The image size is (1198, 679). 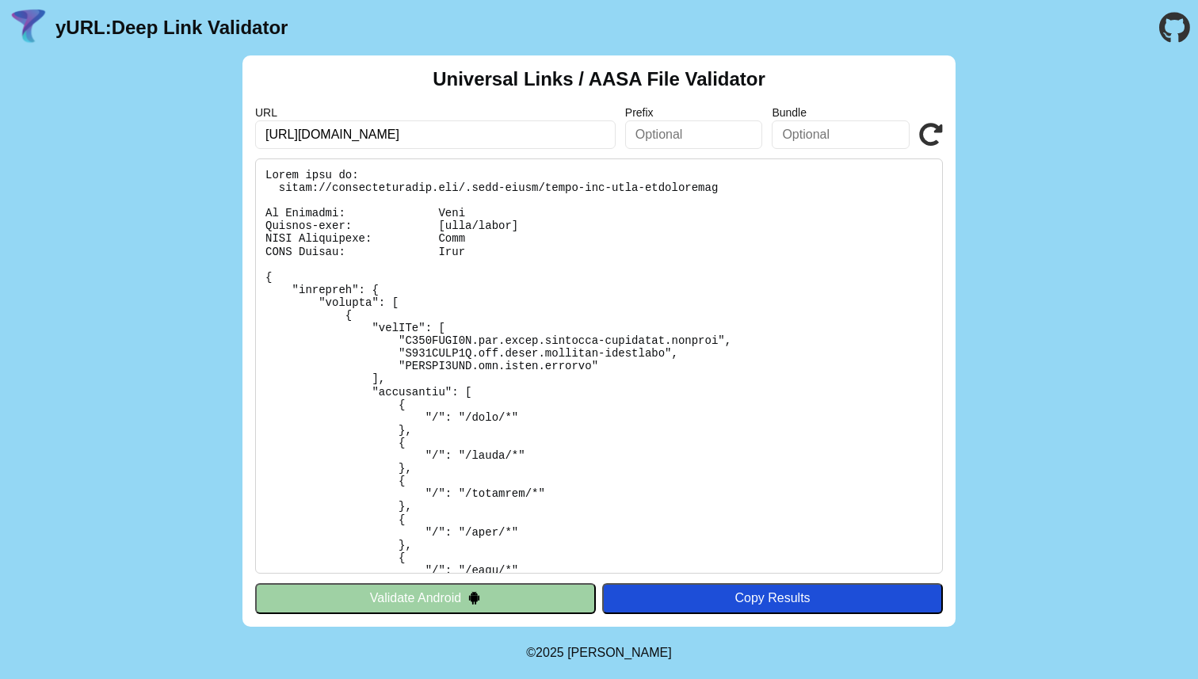 What do you see at coordinates (171, 28) in the screenshot?
I see `a: yURL:Deep Link Validator` at bounding box center [171, 28].